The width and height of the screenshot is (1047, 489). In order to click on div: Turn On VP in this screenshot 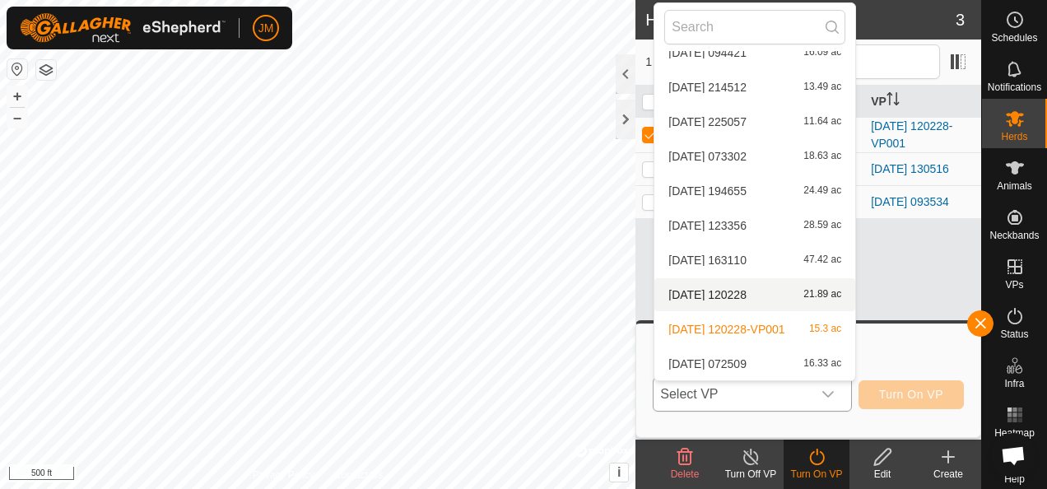, I will do `click(817, 474)`.